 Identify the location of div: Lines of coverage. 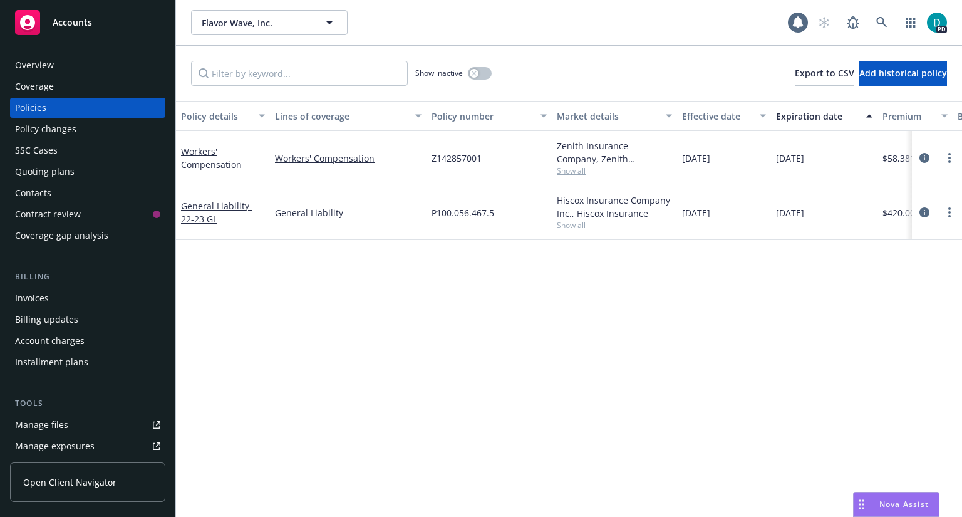
(341, 116).